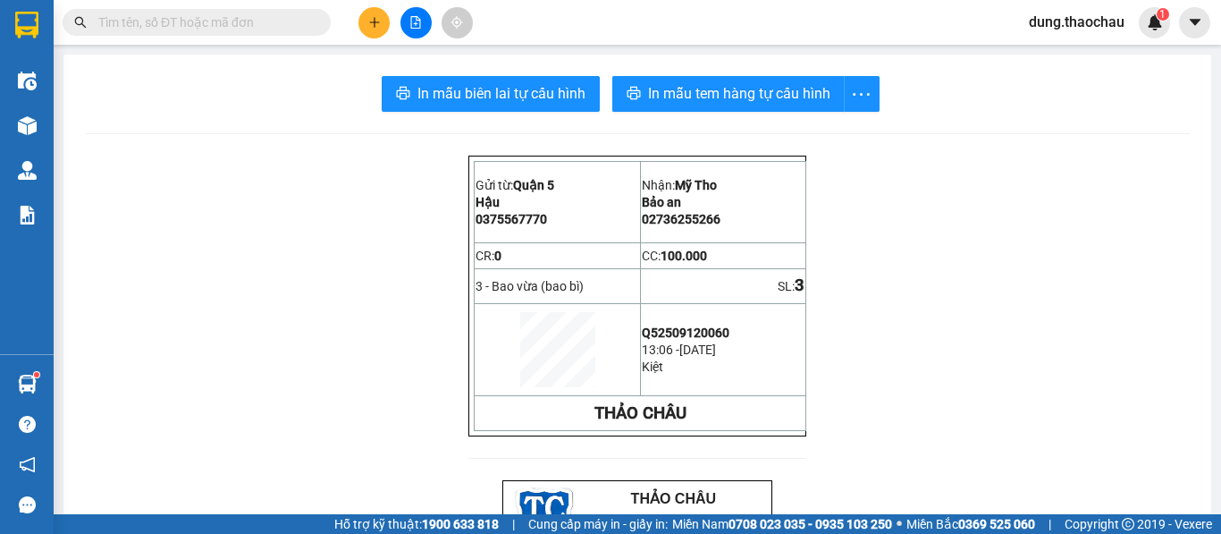 The height and width of the screenshot is (534, 1221). I want to click on span: 0, so click(498, 256).